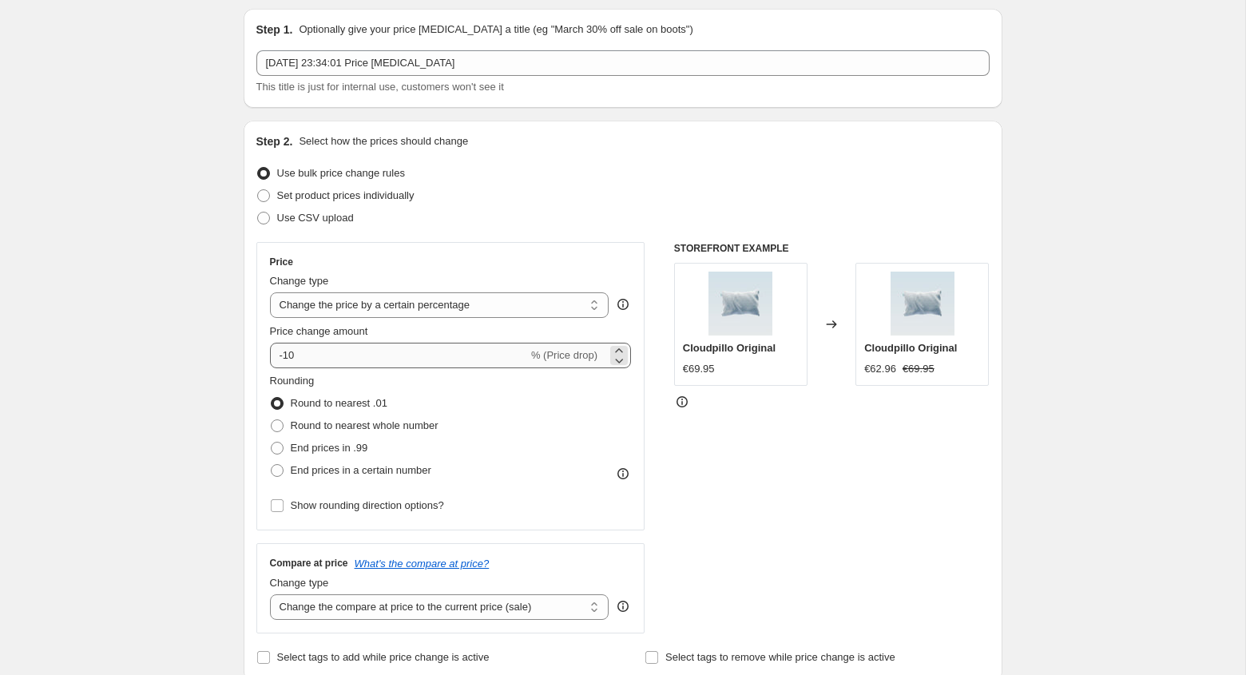 The width and height of the screenshot is (1246, 675). I want to click on i: What's the compare at price?, so click(422, 563).